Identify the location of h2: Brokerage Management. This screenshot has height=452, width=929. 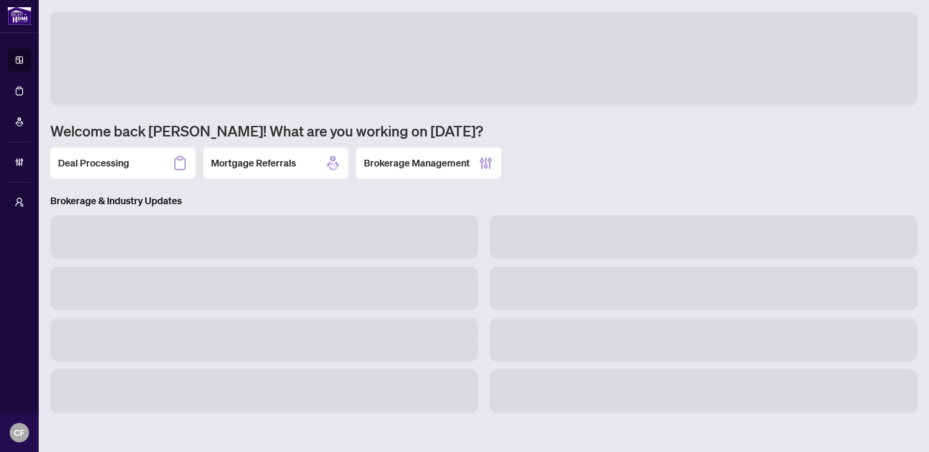
(417, 163).